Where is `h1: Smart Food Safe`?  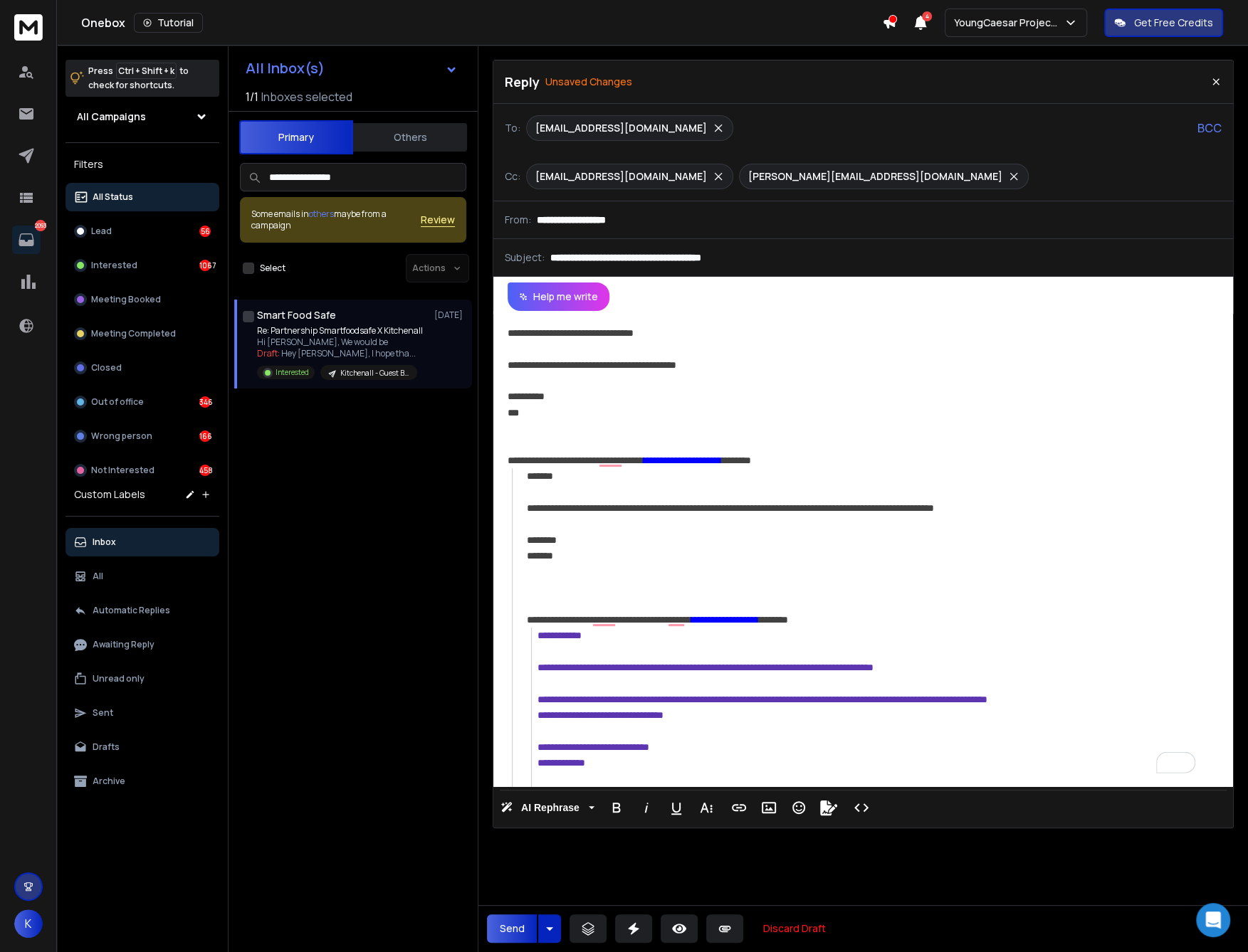
h1: Smart Food Safe is located at coordinates (297, 315).